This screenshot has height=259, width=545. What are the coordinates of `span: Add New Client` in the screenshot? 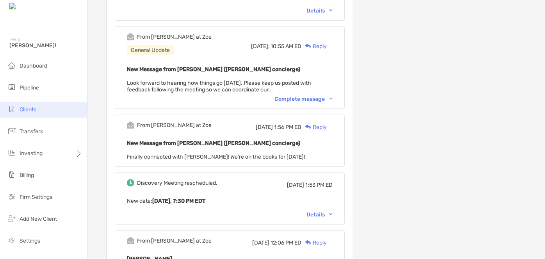 It's located at (38, 219).